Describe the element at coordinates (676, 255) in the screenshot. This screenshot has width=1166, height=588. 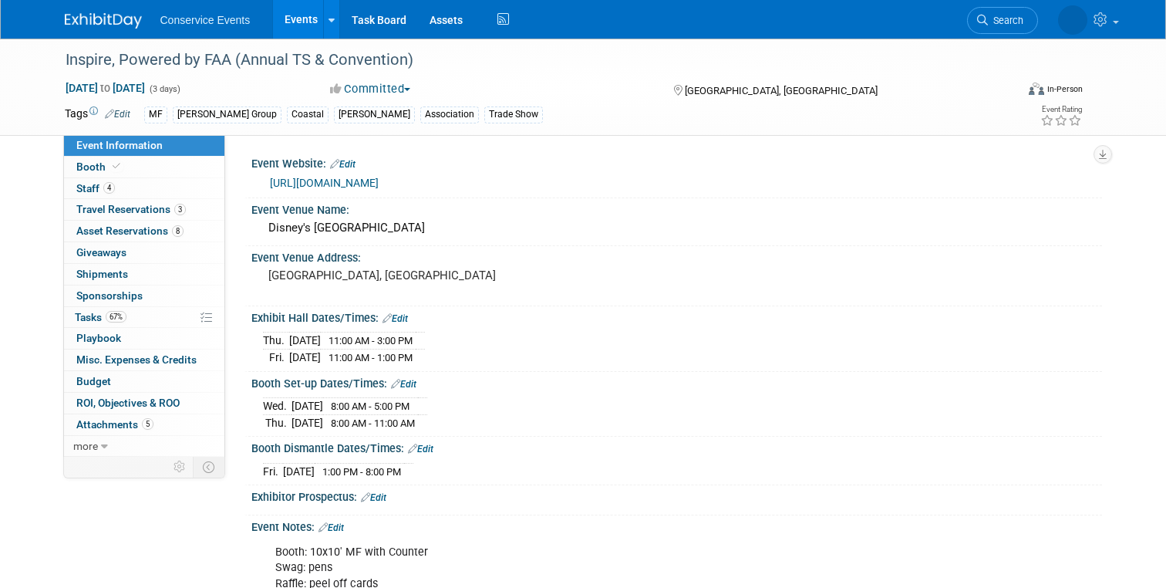
I see `div: Event Venue Address:` at that location.